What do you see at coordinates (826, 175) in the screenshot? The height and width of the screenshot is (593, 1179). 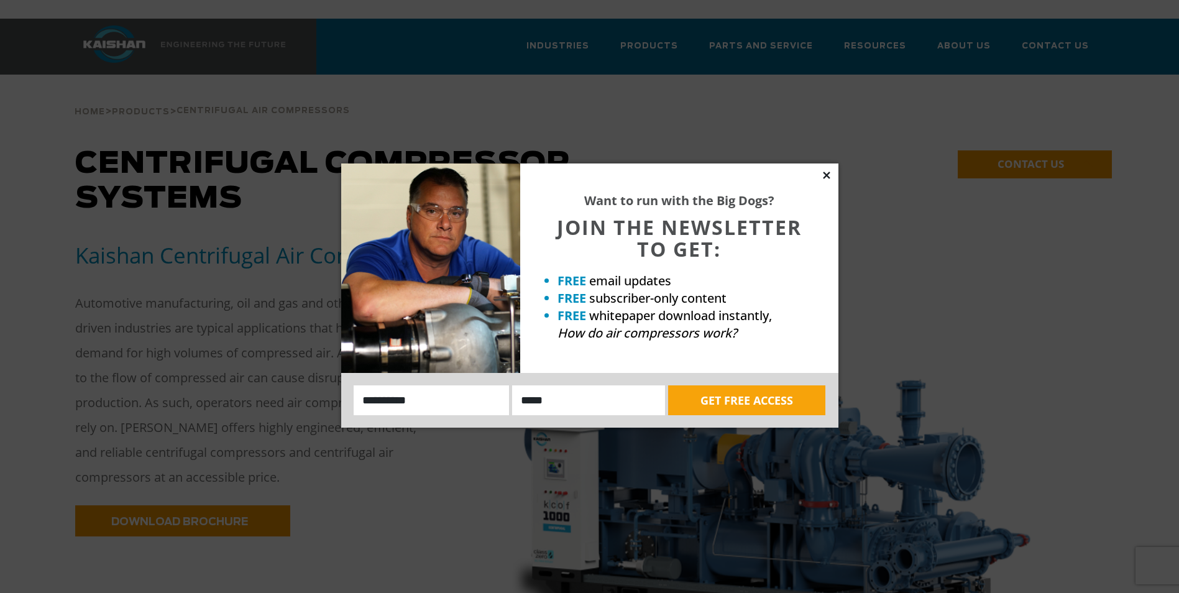 I see `button: Close` at bounding box center [826, 175].